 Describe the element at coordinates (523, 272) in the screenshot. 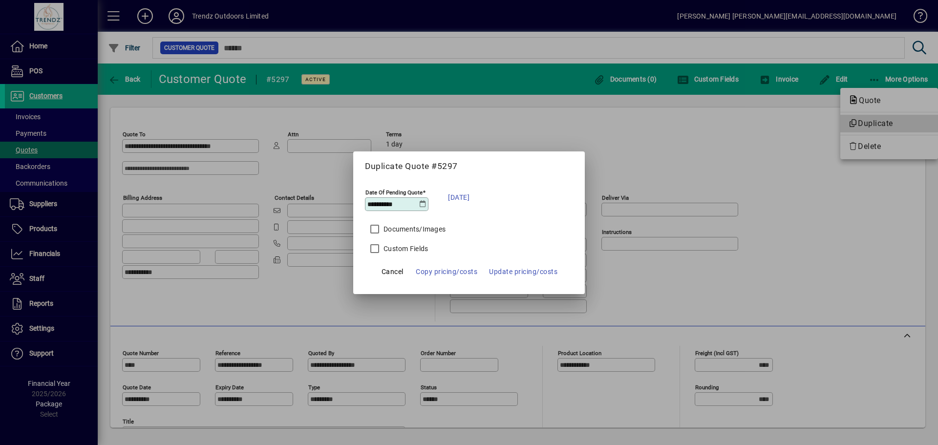

I see `span: Update pricing/costs` at that location.